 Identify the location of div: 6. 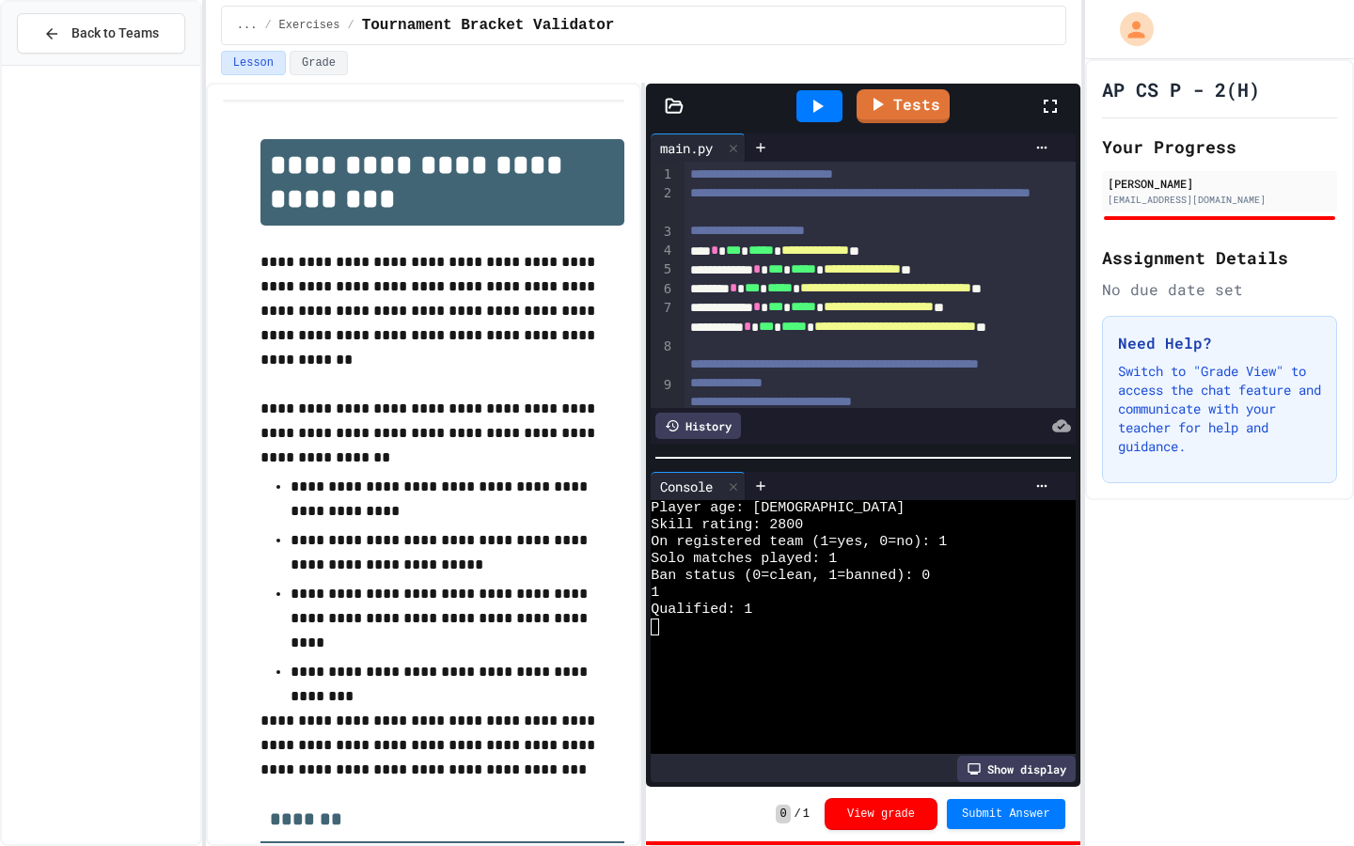
(662, 290).